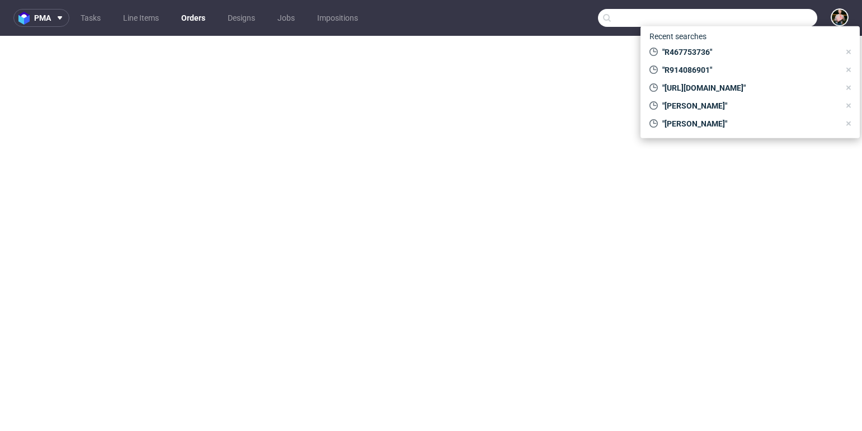 The width and height of the screenshot is (862, 431). What do you see at coordinates (678, 36) in the screenshot?
I see `span: Recent searches` at bounding box center [678, 36].